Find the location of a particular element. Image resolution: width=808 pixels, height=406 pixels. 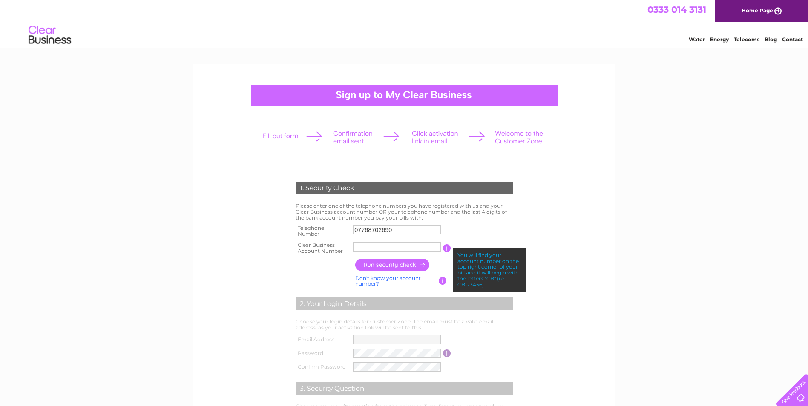

a: Contact is located at coordinates (792, 39).